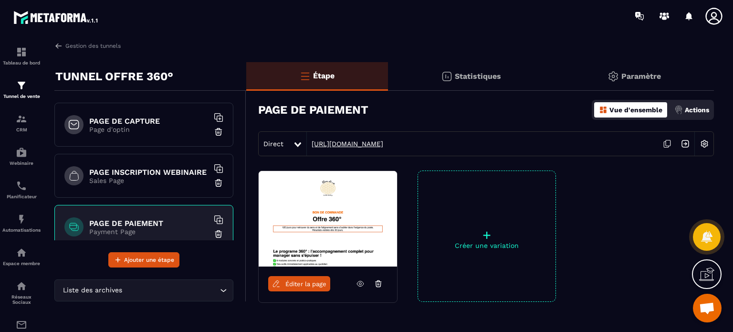 The height and width of the screenshot is (332, 733). Describe the element at coordinates (21, 56) in the screenshot. I see `a: formationformationTableau de bord` at that location.